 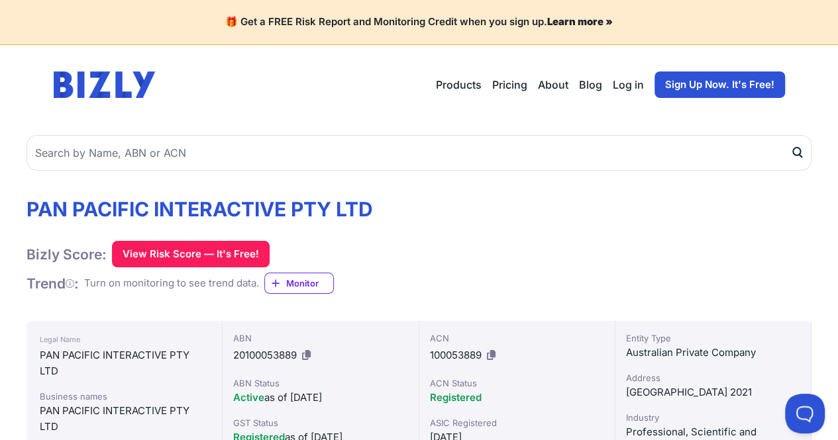 I want to click on span: 20100053889, so click(x=265, y=355).